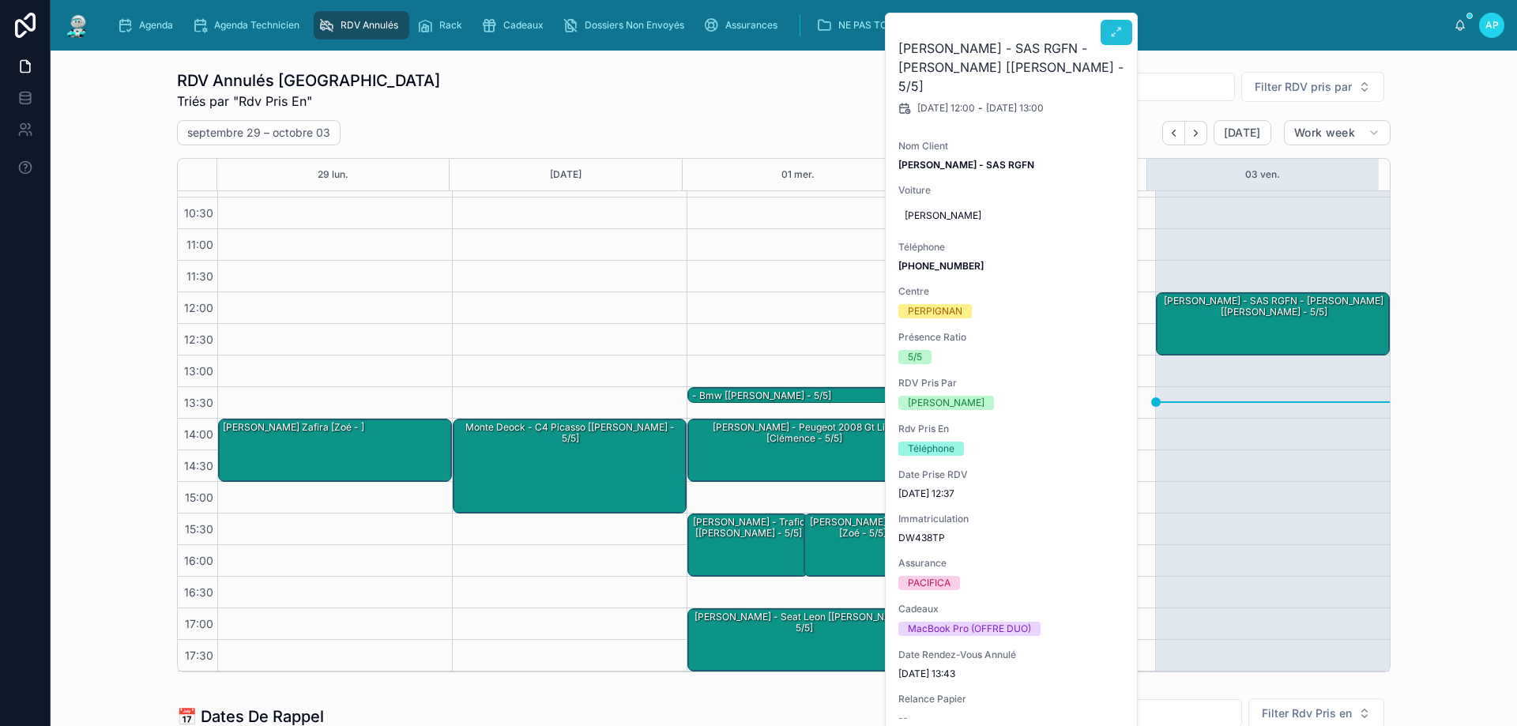  What do you see at coordinates (199, 529) in the screenshot?
I see `span: 15:30` at bounding box center [199, 529].